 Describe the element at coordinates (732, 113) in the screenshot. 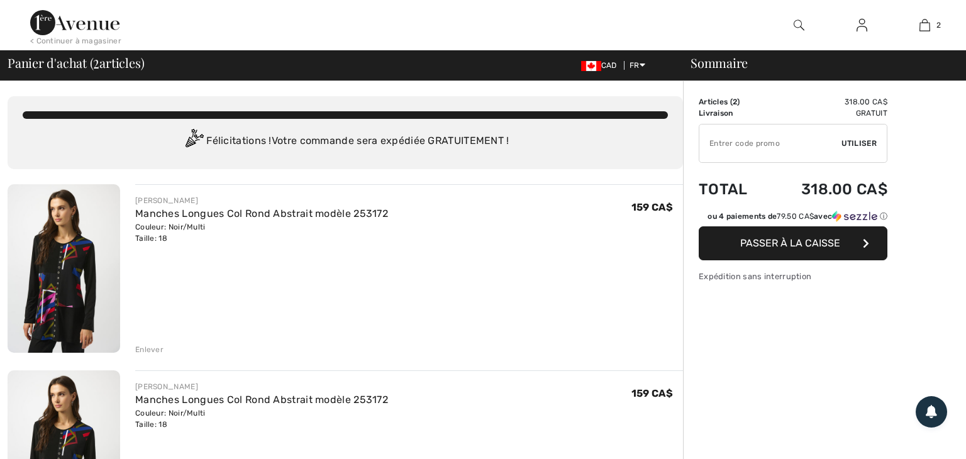

I see `td: Livraison` at that location.